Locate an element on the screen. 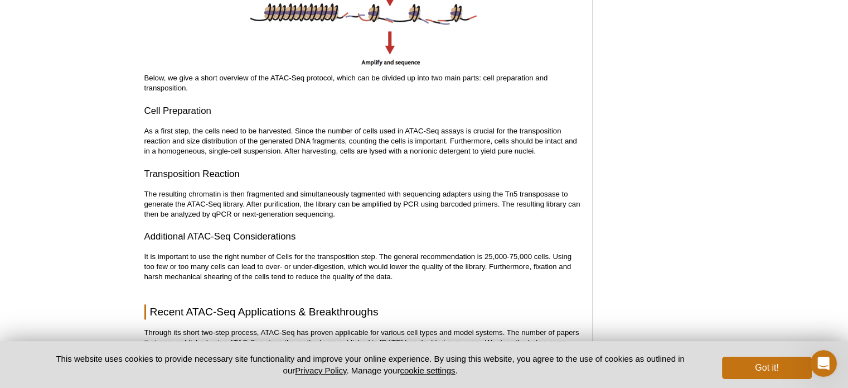 Image resolution: width=848 pixels, height=388 pixels. button: Got it! is located at coordinates (767, 368).